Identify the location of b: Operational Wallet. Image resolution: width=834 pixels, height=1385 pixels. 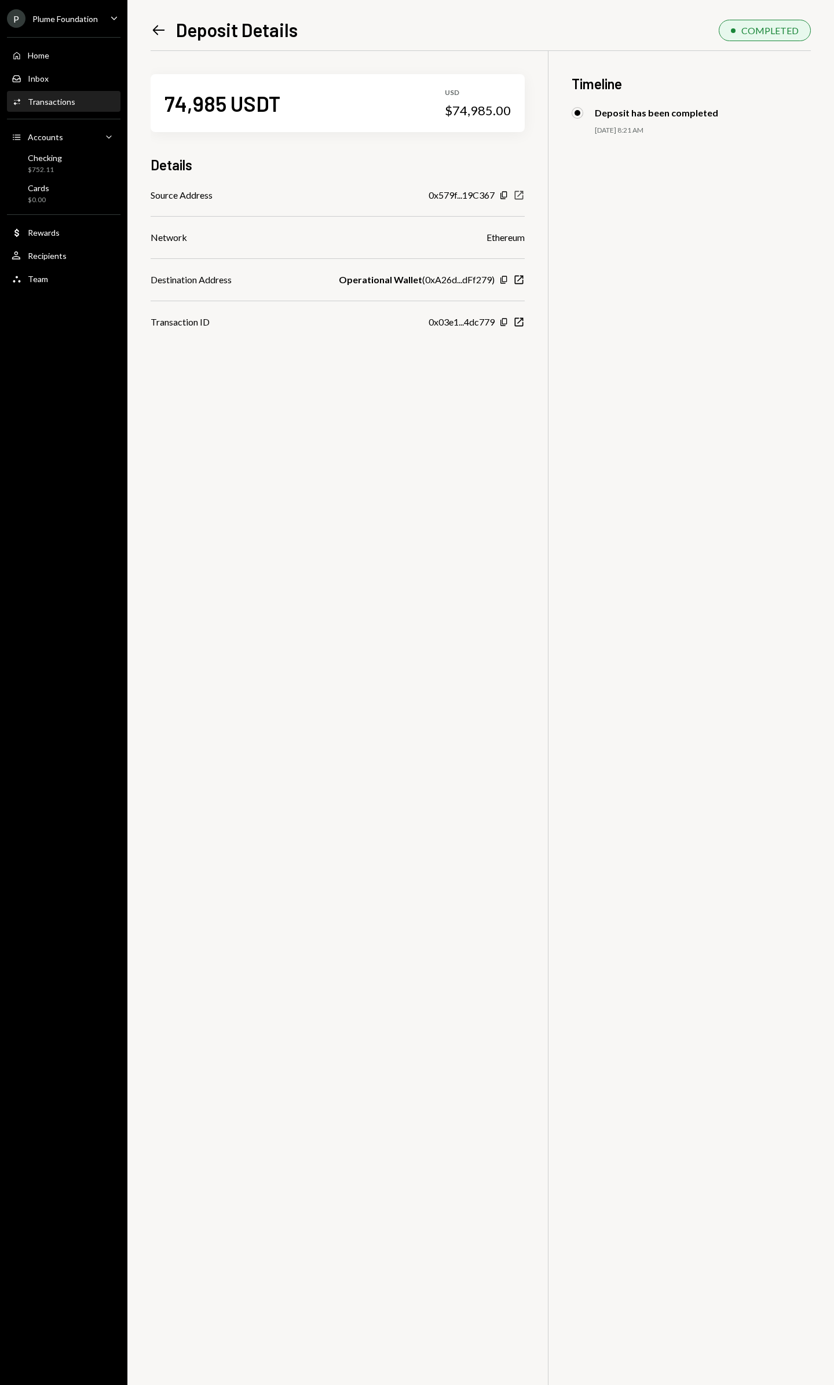
(381, 280).